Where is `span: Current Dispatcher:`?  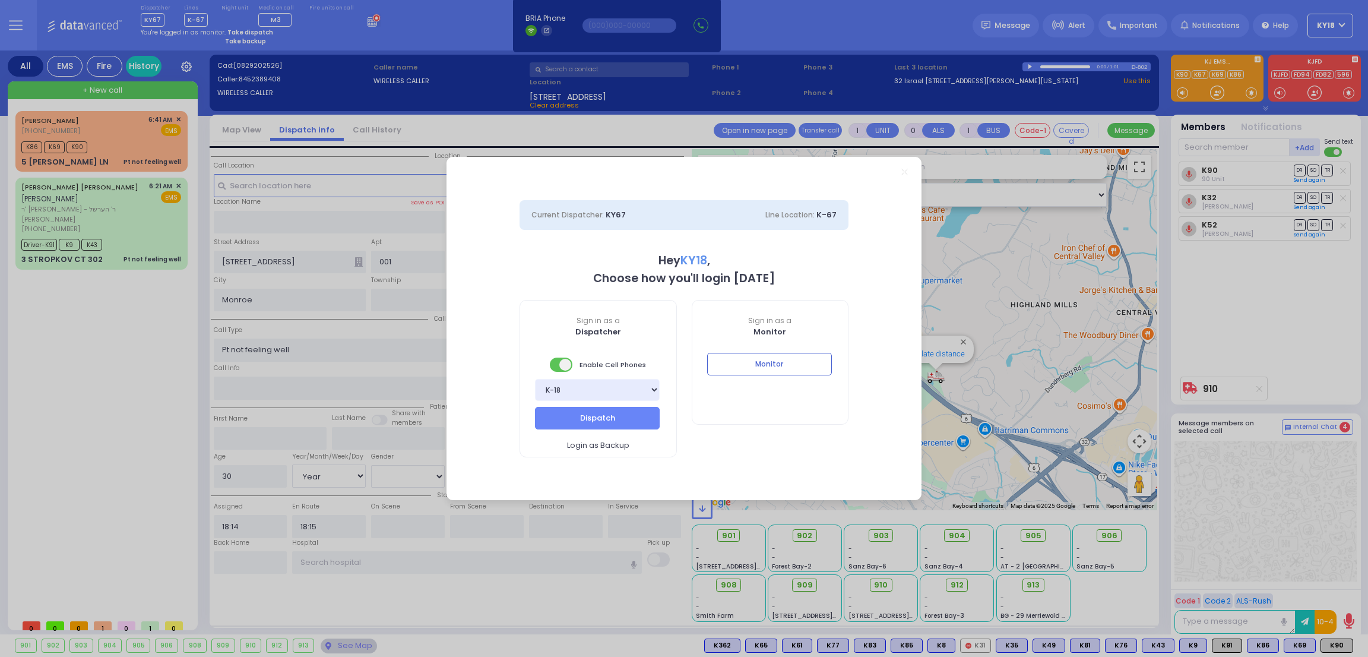 span: Current Dispatcher: is located at coordinates (568, 214).